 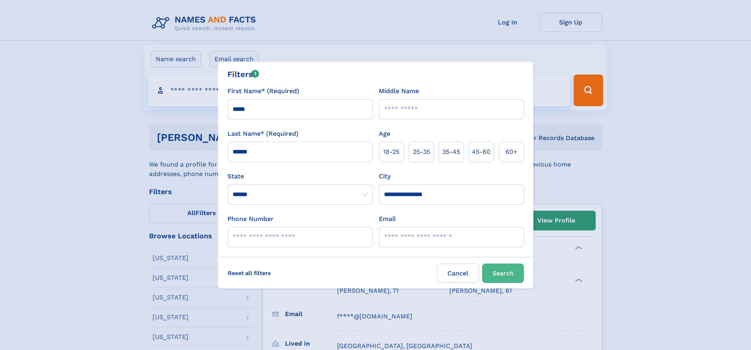 I want to click on label: Middle Name, so click(x=399, y=91).